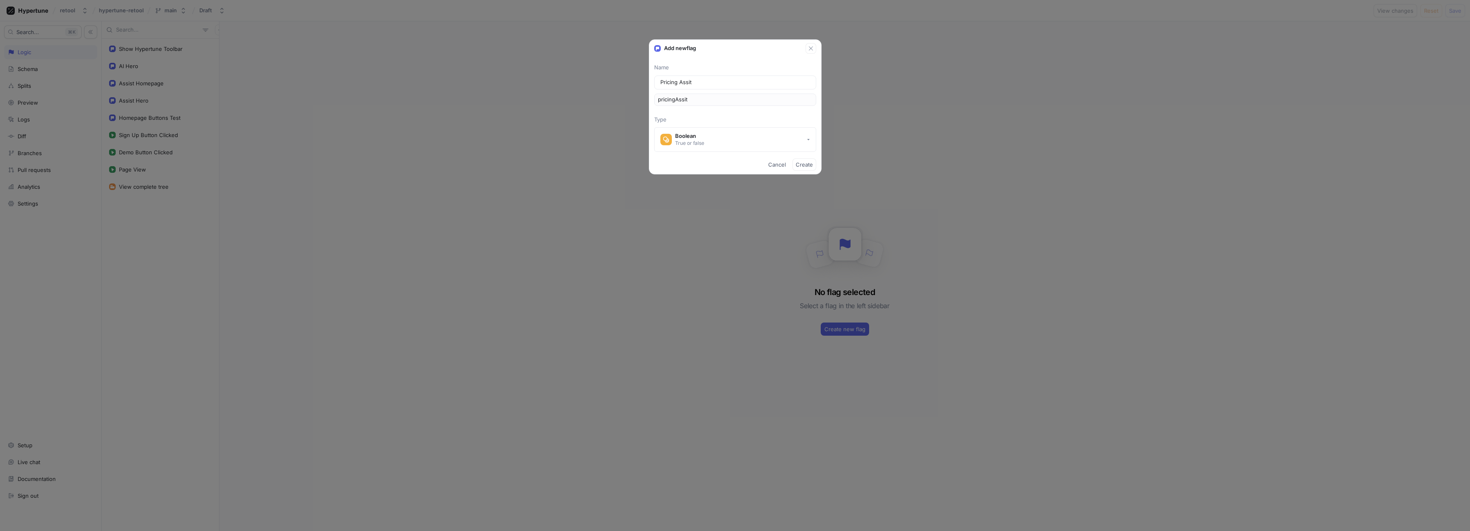 The image size is (1470, 531). What do you see at coordinates (680, 48) in the screenshot?
I see `p: Add new flag` at bounding box center [680, 48].